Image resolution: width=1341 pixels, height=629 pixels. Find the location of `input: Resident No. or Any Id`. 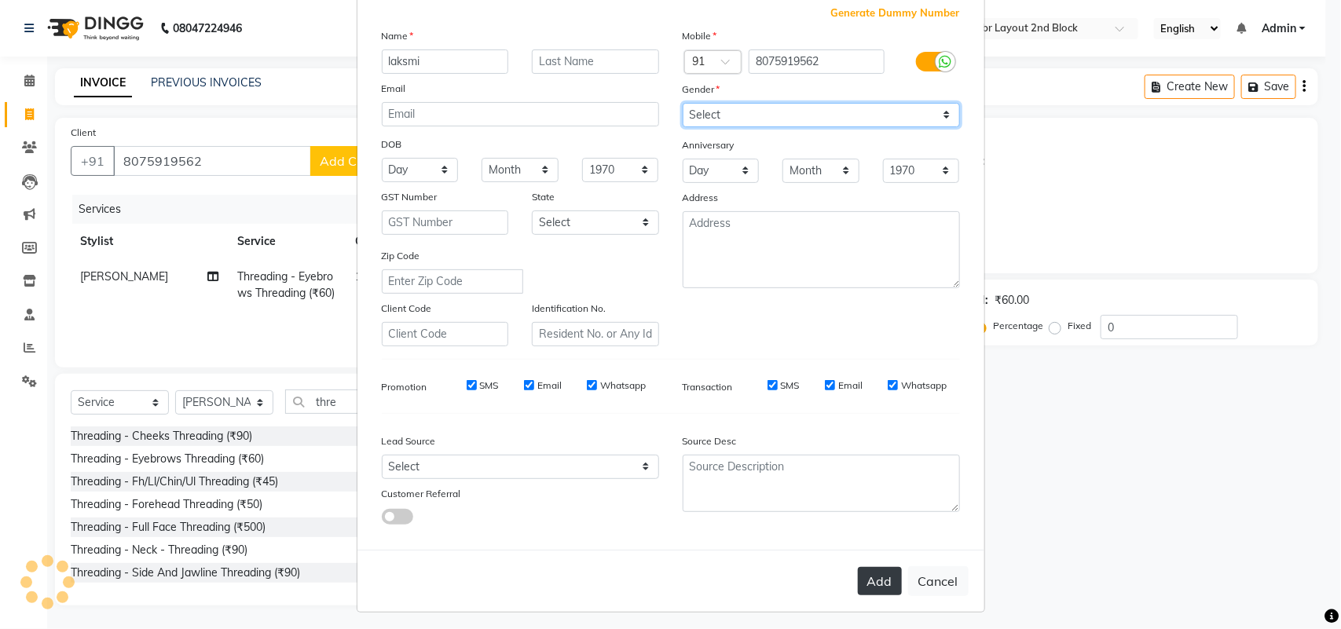

input: Resident No. or Any Id is located at coordinates (595, 334).